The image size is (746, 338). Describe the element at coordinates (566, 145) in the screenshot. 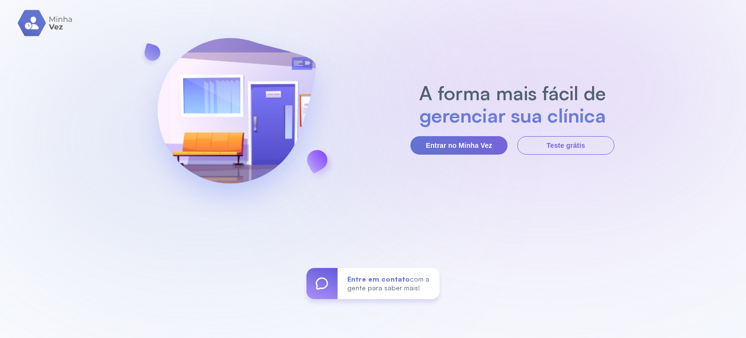

I see `button: Teste grátis` at that location.